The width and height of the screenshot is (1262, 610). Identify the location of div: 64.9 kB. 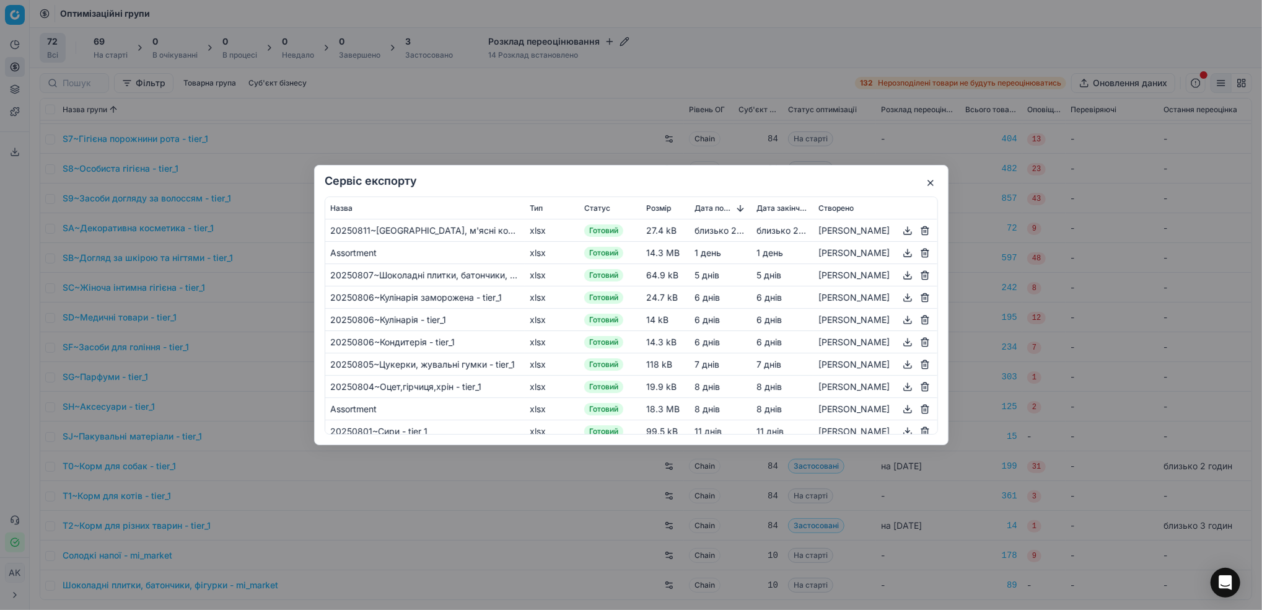
(666, 275).